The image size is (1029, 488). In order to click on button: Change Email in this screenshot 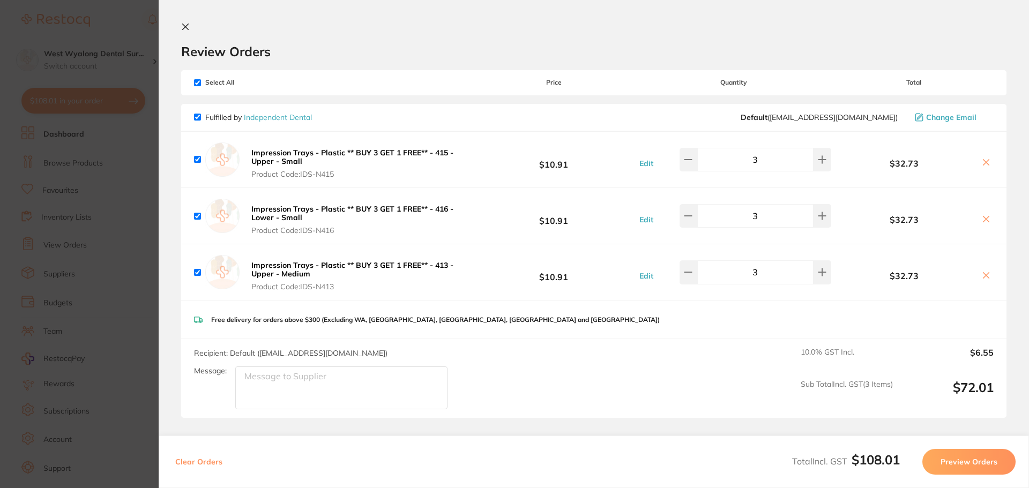, I will do `click(952, 117)`.